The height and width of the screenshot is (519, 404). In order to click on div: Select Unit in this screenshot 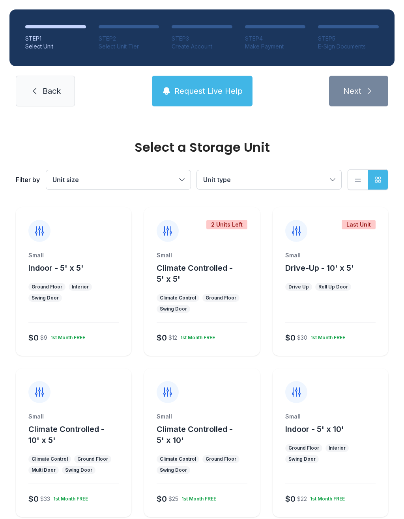, I will do `click(56, 47)`.